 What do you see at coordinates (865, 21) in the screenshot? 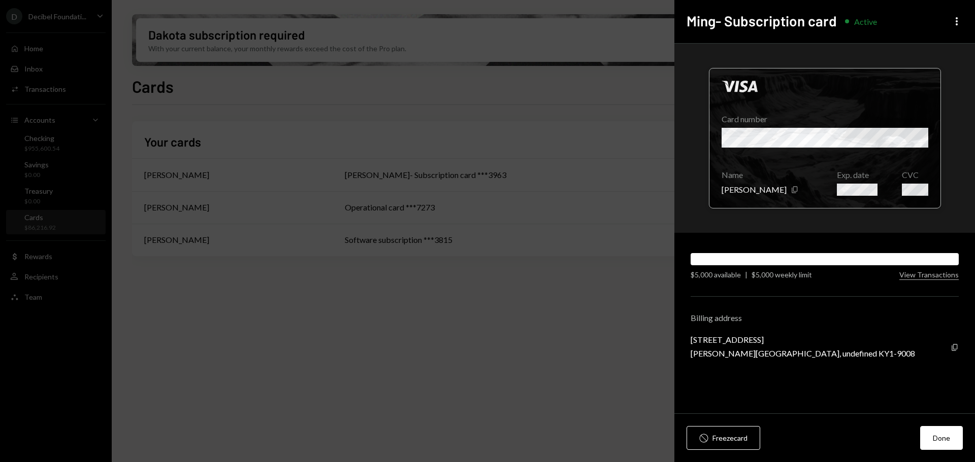
I see `div: Active` at bounding box center [865, 21].